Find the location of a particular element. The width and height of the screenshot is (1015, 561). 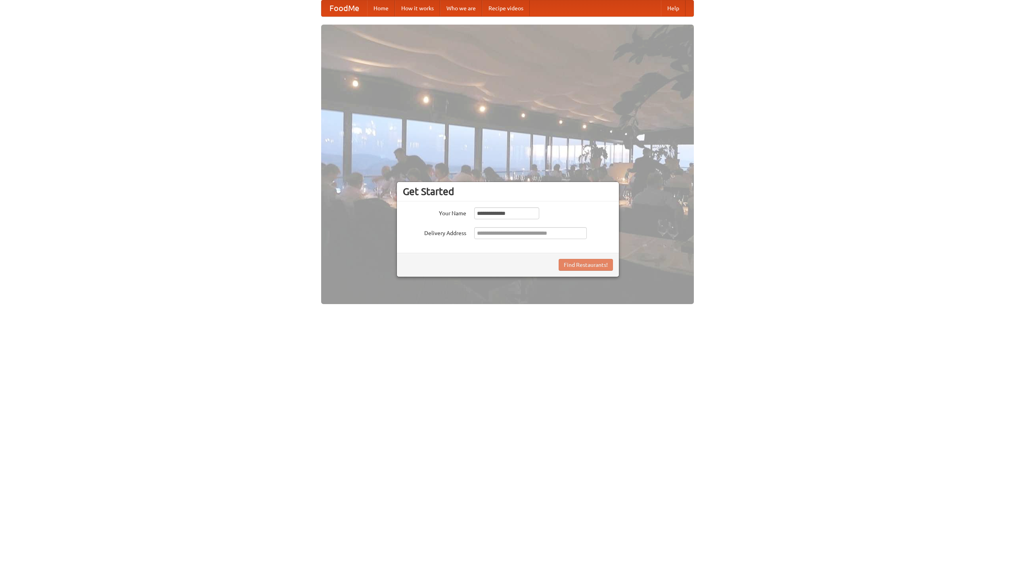

label: Delivery Address is located at coordinates (435, 232).